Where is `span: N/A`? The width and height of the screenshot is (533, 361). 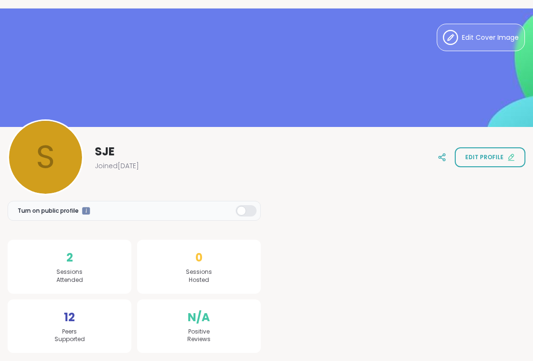 span: N/A is located at coordinates (199, 318).